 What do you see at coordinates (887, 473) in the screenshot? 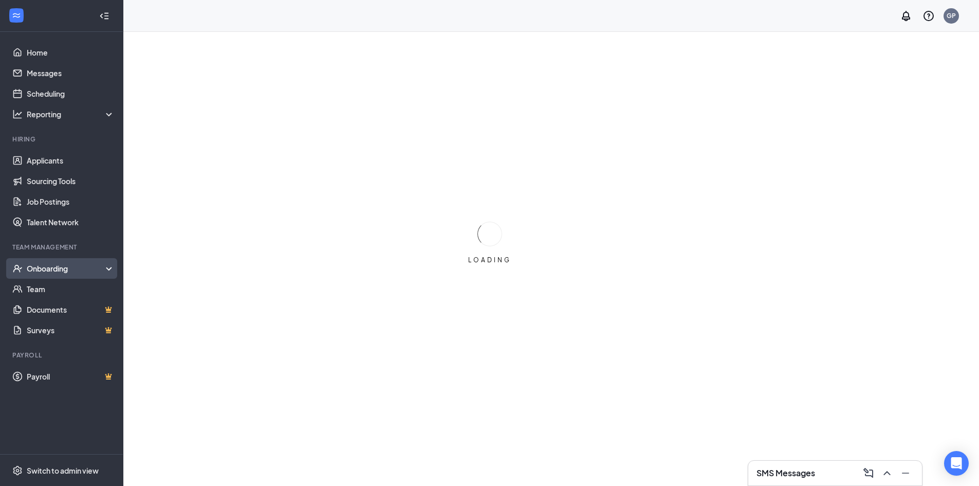
I see `svg: ChevronUp` at bounding box center [887, 473].